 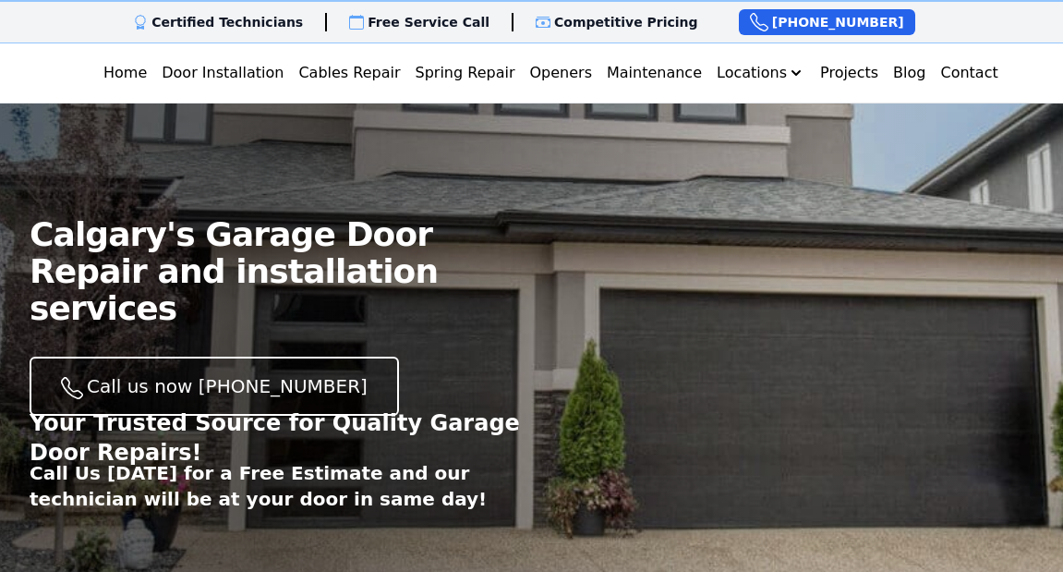 I want to click on a: Spring Repair, so click(x=465, y=73).